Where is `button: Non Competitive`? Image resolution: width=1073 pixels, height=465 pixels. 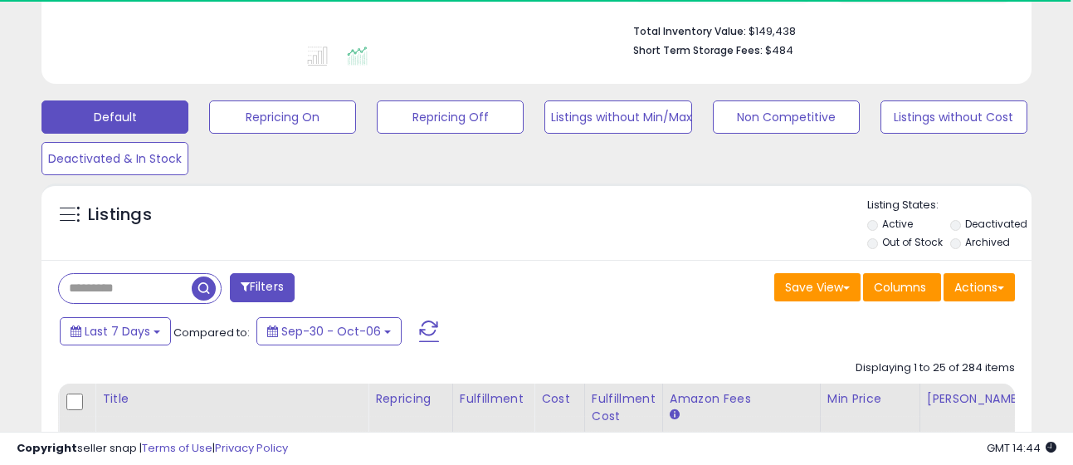 button: Non Competitive is located at coordinates (786, 117).